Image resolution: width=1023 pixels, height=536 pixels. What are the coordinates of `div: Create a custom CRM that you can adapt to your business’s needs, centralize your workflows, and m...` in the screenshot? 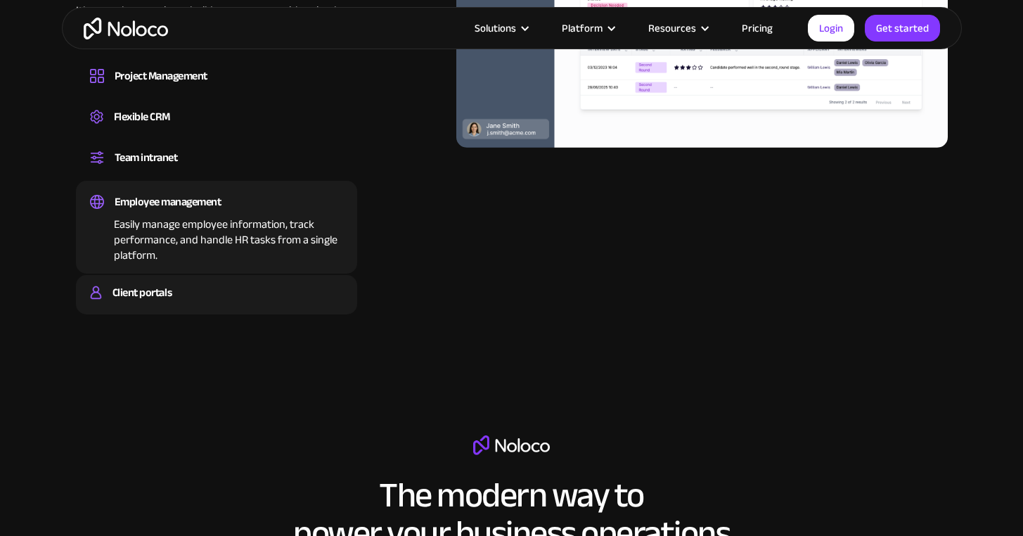 It's located at (217, 129).